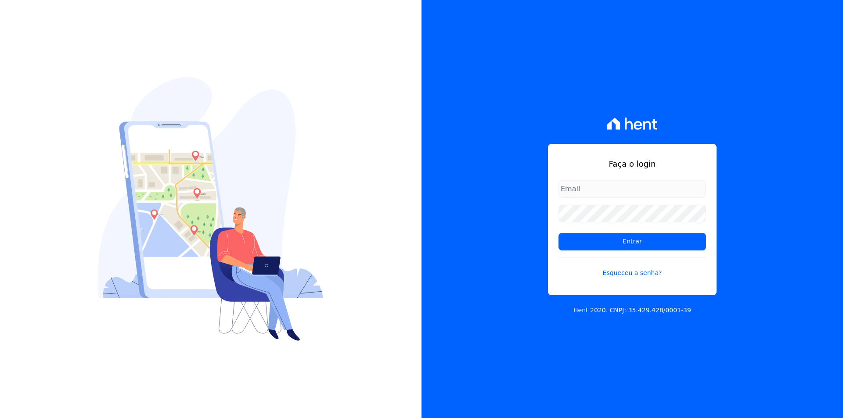  What do you see at coordinates (632, 242) in the screenshot?
I see `input: Entrar` at bounding box center [632, 242].